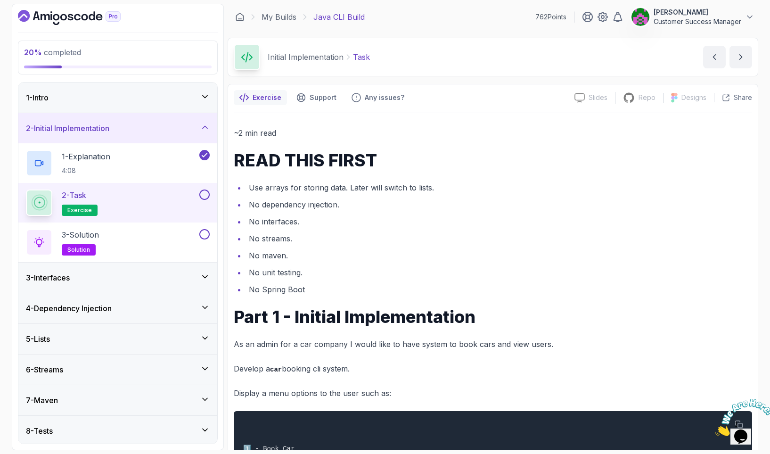 The width and height of the screenshot is (770, 454). What do you see at coordinates (493, 160) in the screenshot?
I see `h1: READ THIS FIRST` at bounding box center [493, 160].